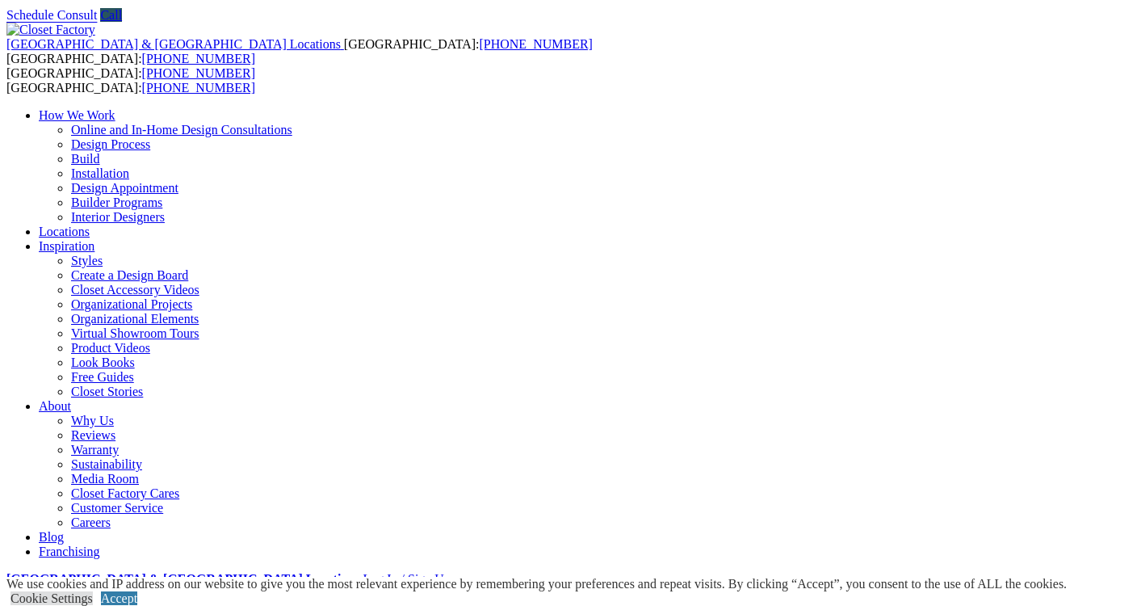 Image resolution: width=1137 pixels, height=606 pixels. Describe the element at coordinates (129, 275) in the screenshot. I see `a: Create a Design Board` at that location.